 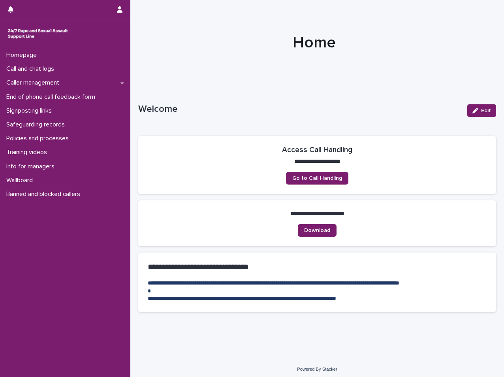 What do you see at coordinates (32, 69) in the screenshot?
I see `p: Call and chat logs` at bounding box center [32, 69].